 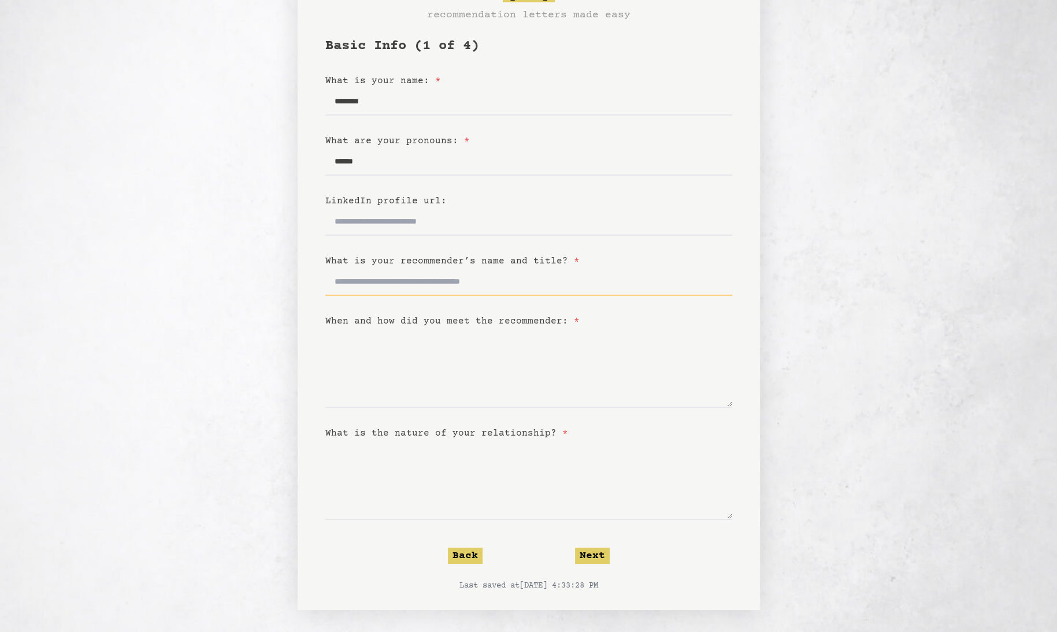 What do you see at coordinates (447, 433) in the screenshot?
I see `label: What is the nature of your relationship?` at bounding box center [447, 433].